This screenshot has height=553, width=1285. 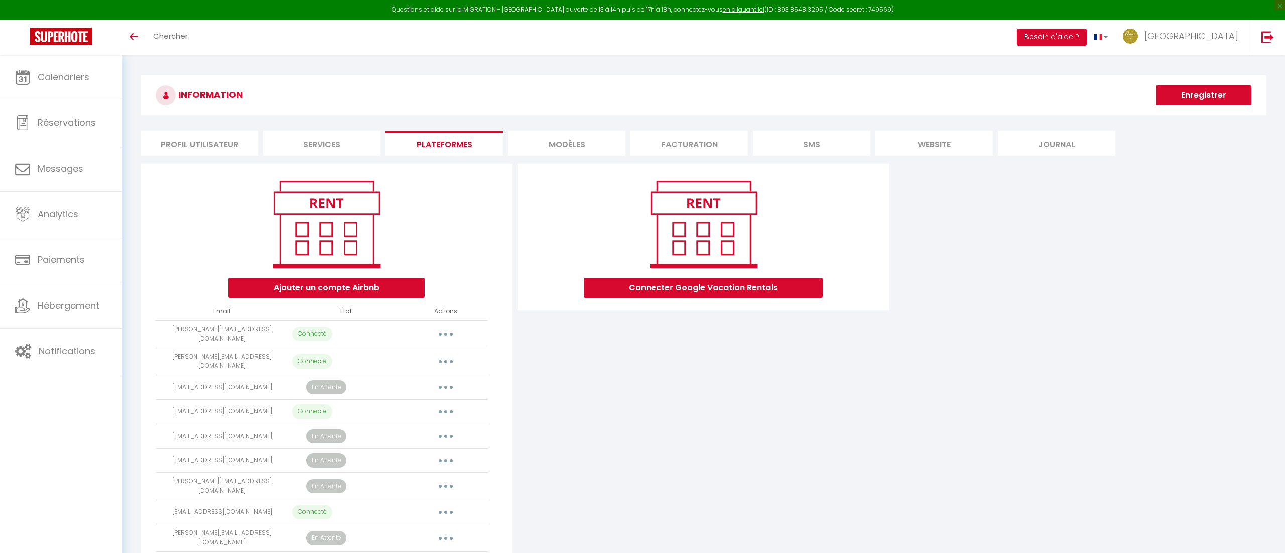 I want to click on button: Ajouter un compte Airbnb, so click(x=326, y=288).